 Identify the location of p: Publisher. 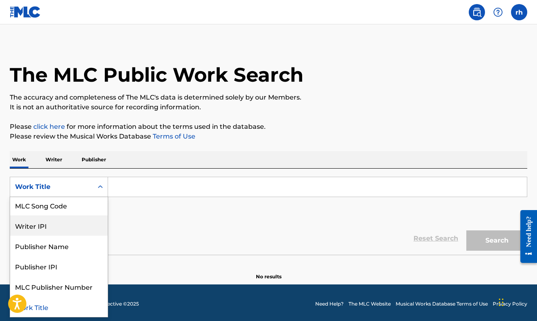
(94, 160).